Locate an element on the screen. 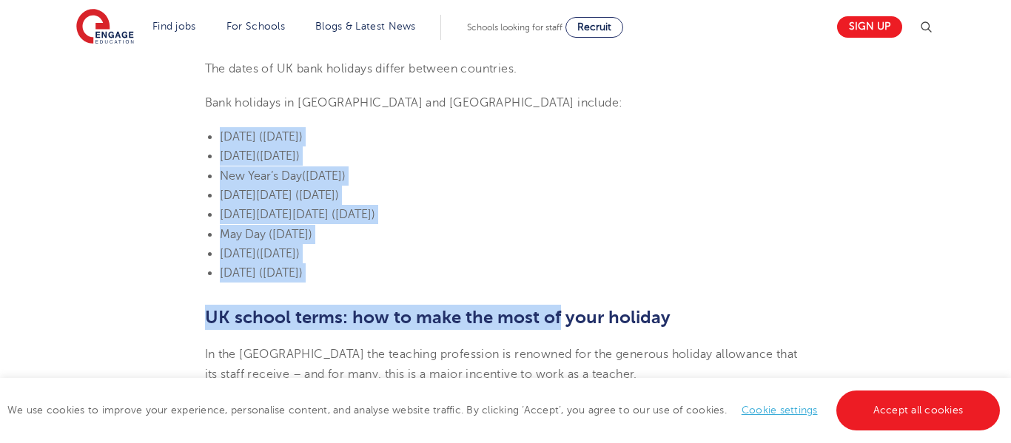 The height and width of the screenshot is (443, 1011). a: Find jobs is located at coordinates (174, 26).